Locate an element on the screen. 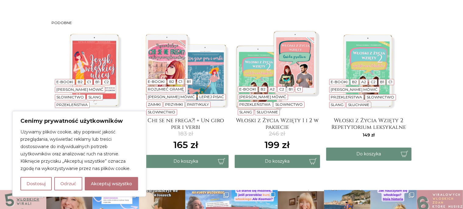 The width and height of the screenshot is (463, 209). p: Cenimy prywatność użytkowników is located at coordinates (79, 121).